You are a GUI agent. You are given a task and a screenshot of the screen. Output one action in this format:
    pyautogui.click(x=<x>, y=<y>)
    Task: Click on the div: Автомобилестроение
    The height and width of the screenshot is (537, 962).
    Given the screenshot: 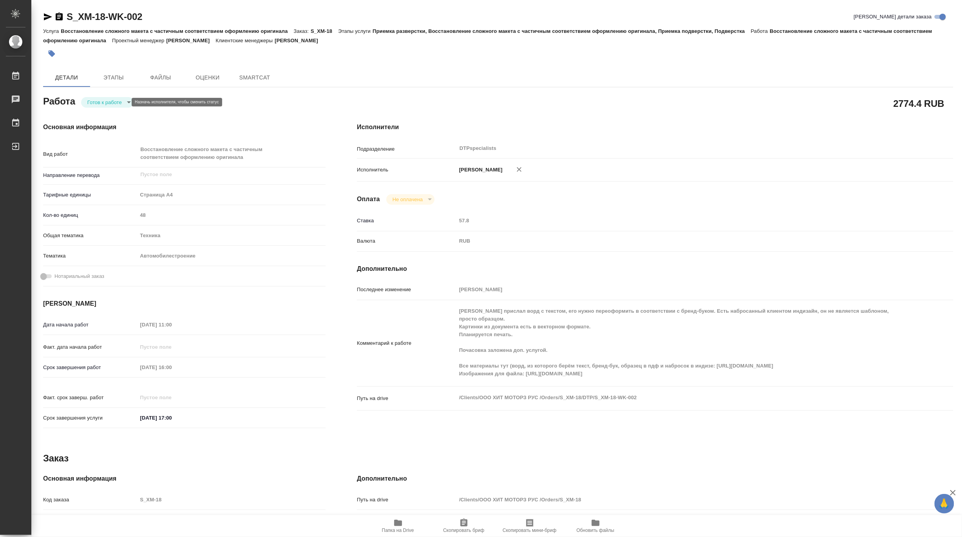 What is the action you would take?
    pyautogui.click(x=231, y=256)
    